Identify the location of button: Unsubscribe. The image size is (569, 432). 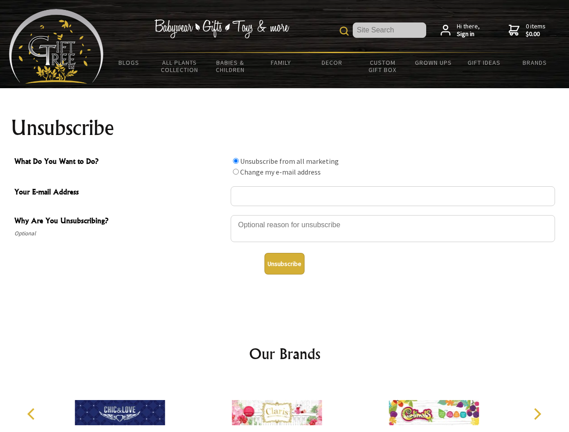
(284, 264).